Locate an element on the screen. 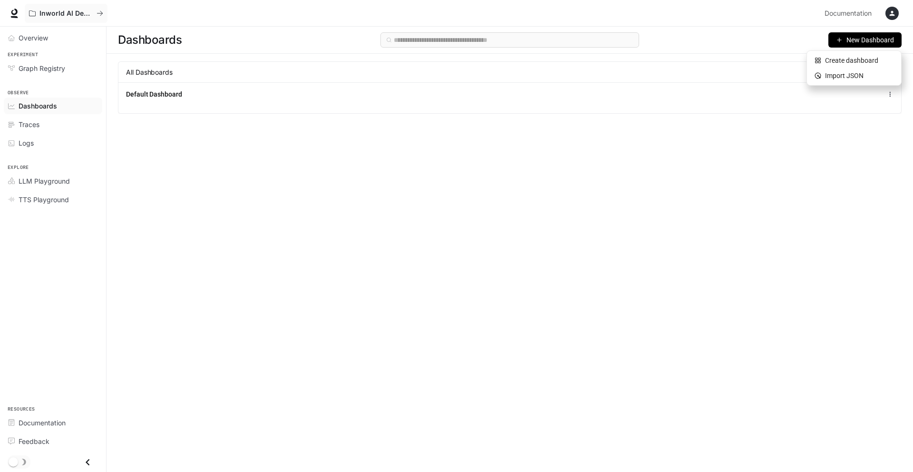 This screenshot has width=913, height=472. div: Create dashboard is located at coordinates (854, 60).